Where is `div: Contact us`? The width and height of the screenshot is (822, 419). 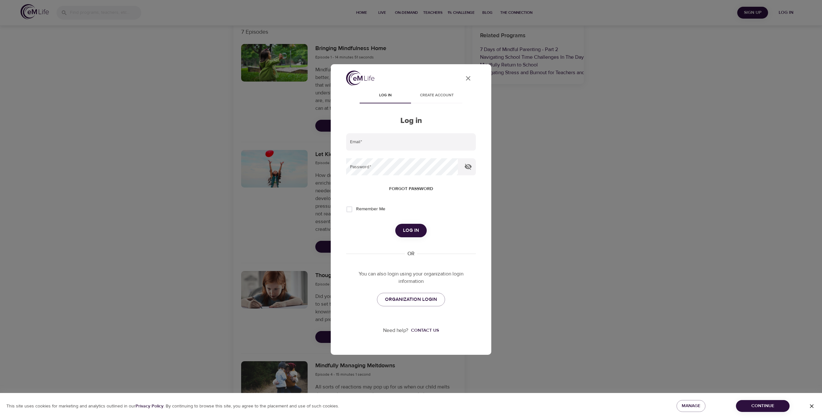
div: Contact us is located at coordinates (425, 330).